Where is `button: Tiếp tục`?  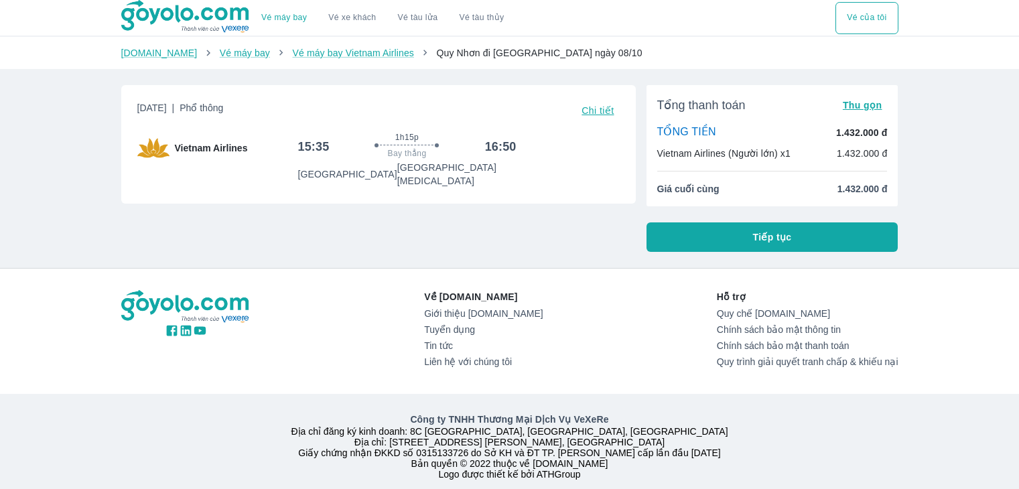
button: Tiếp tục is located at coordinates (773, 237).